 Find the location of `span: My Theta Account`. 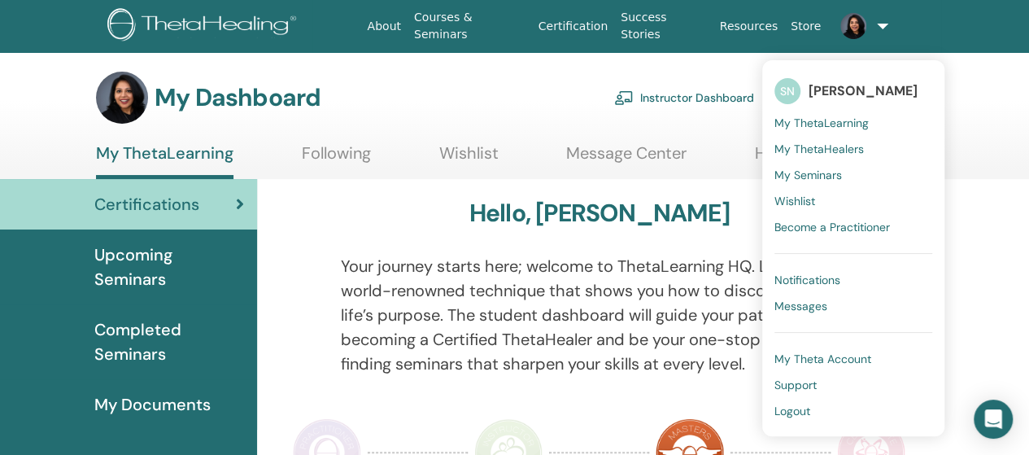

span: My Theta Account is located at coordinates (823, 359).